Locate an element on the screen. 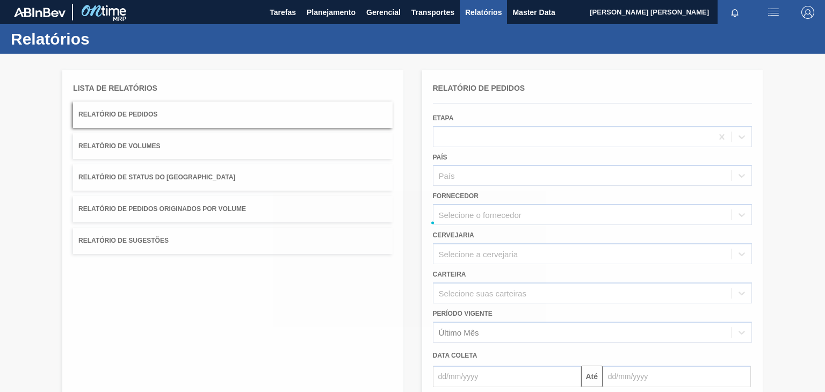 The height and width of the screenshot is (392, 825). span: Tarefas is located at coordinates (282, 12).